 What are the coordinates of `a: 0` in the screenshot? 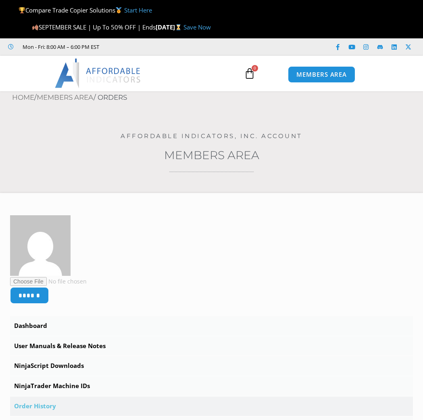 It's located at (250, 73).